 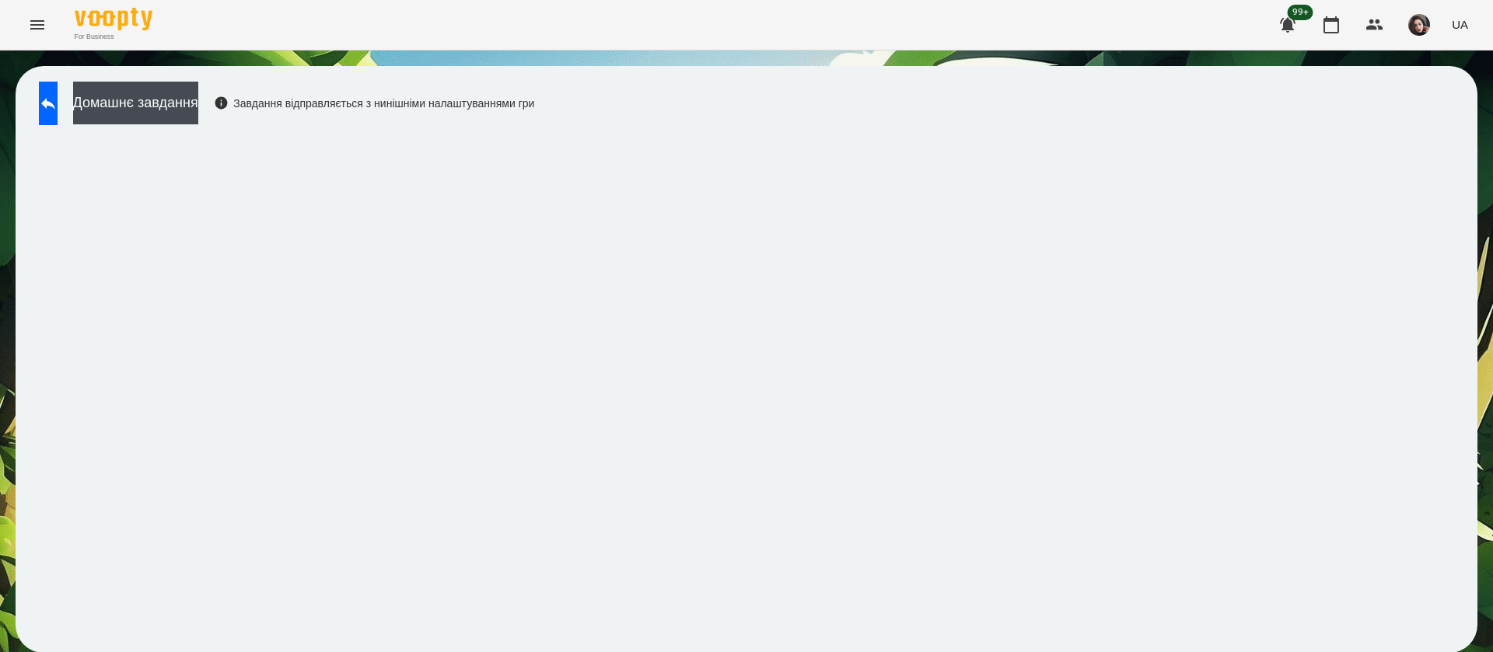 What do you see at coordinates (374, 103) in the screenshot?
I see `div: Завдання відправляється з нинішніми налаштуваннями гри` at bounding box center [374, 103].